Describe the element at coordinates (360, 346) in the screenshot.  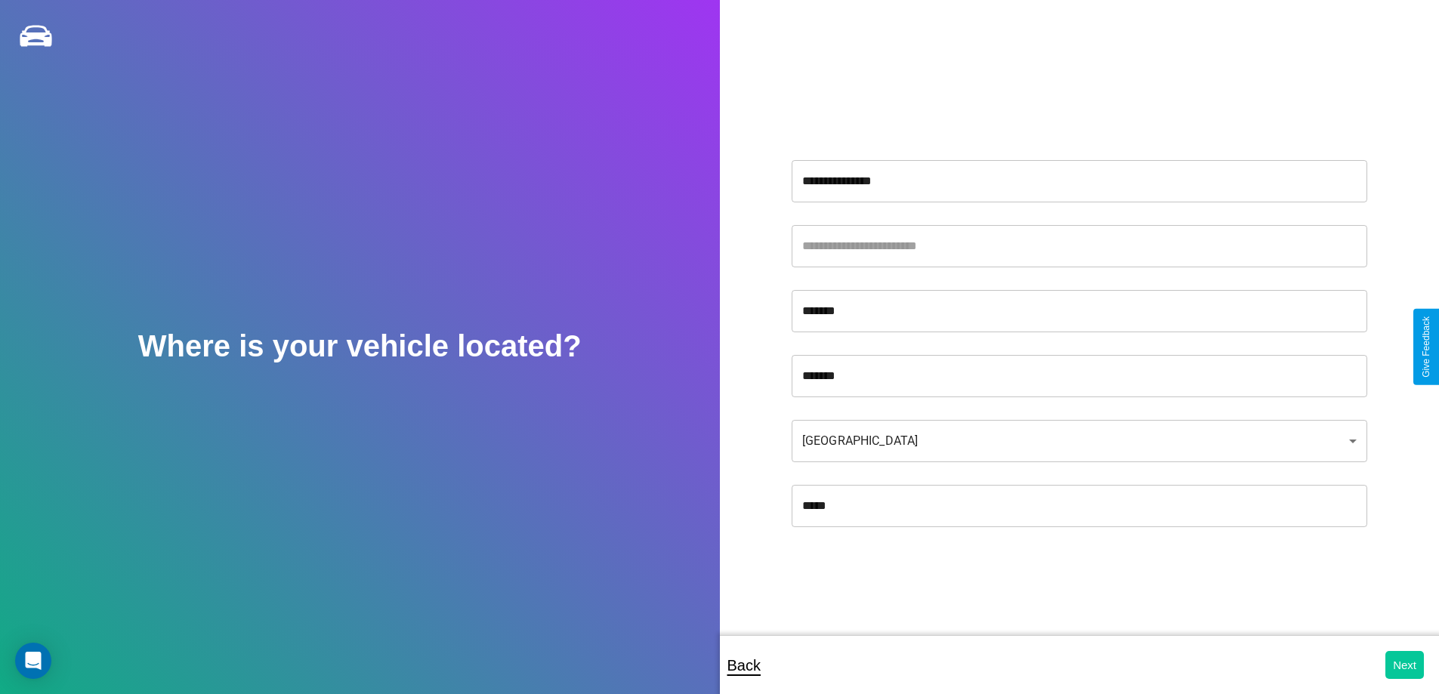
I see `h2: Where is your vehicle located?` at that location.